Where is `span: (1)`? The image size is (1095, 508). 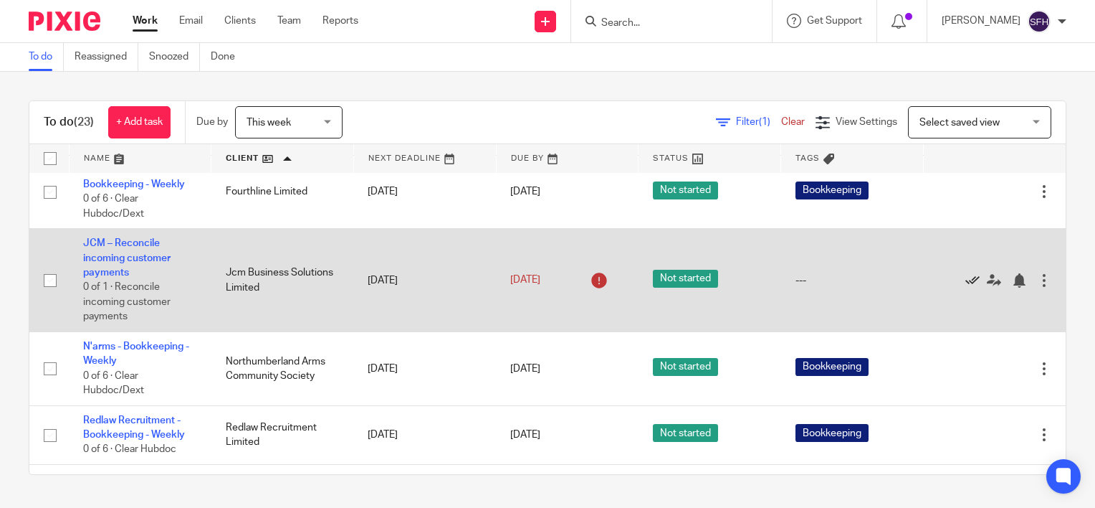
span: (1) is located at coordinates (765, 122).